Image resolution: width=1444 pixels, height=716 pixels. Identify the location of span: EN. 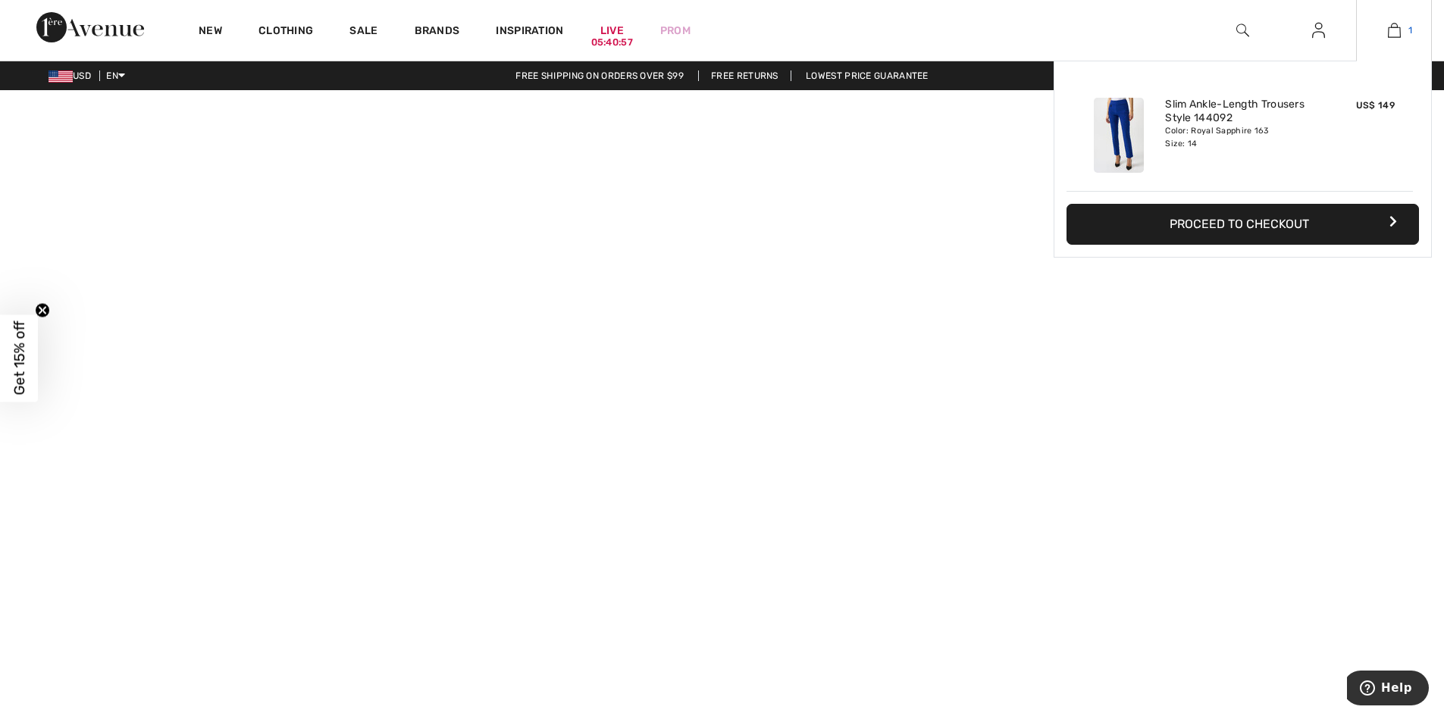
(115, 76).